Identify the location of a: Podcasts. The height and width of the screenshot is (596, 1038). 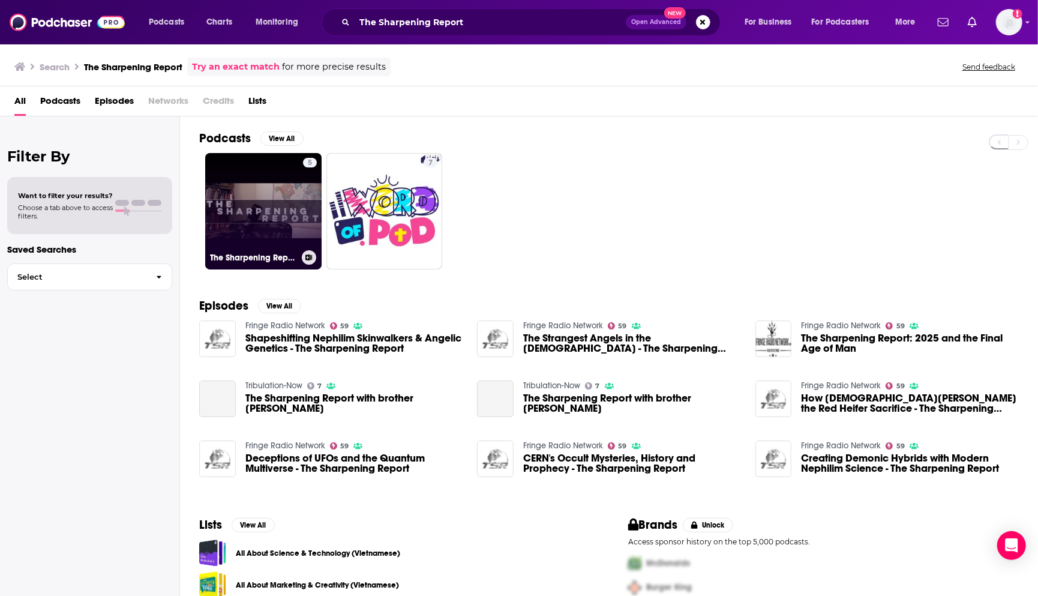
(60, 103).